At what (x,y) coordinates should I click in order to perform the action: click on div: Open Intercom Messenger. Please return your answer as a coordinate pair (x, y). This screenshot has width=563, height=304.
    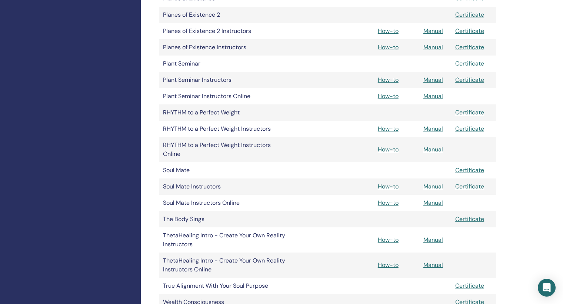
    Looking at the image, I should click on (546, 288).